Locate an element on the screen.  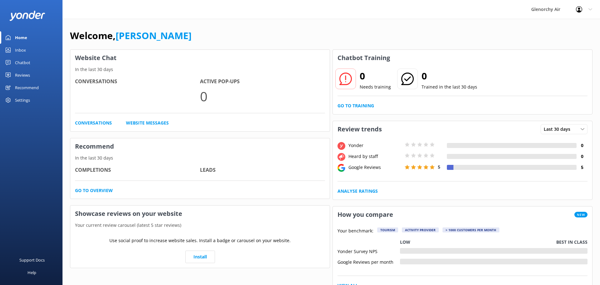
h4: Leads is located at coordinates (263, 170).